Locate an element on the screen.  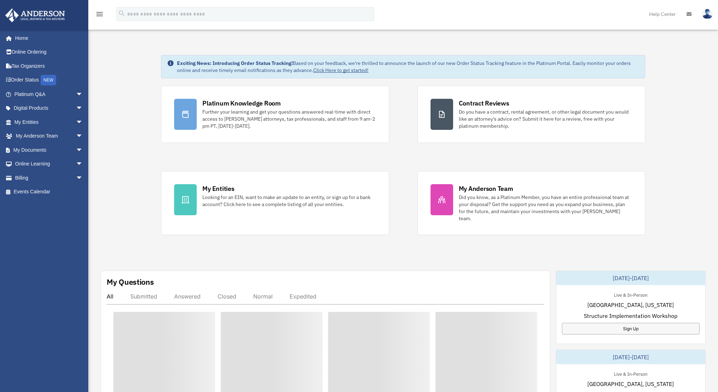
div: Platinum Knowledge Room is located at coordinates (242, 103).